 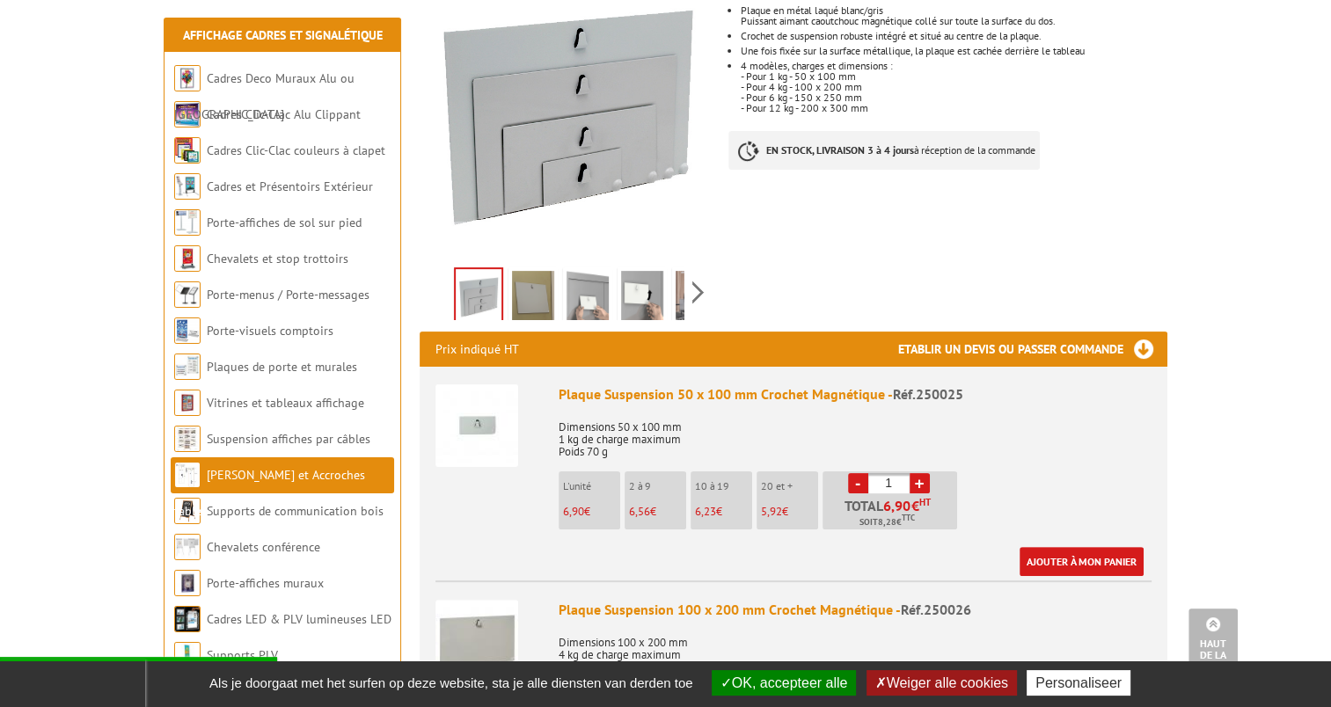 What do you see at coordinates (855, 394) in the screenshot?
I see `div: Plaque Suspension 50 x 100 mm Crochet Magnétique -` at bounding box center [855, 394].